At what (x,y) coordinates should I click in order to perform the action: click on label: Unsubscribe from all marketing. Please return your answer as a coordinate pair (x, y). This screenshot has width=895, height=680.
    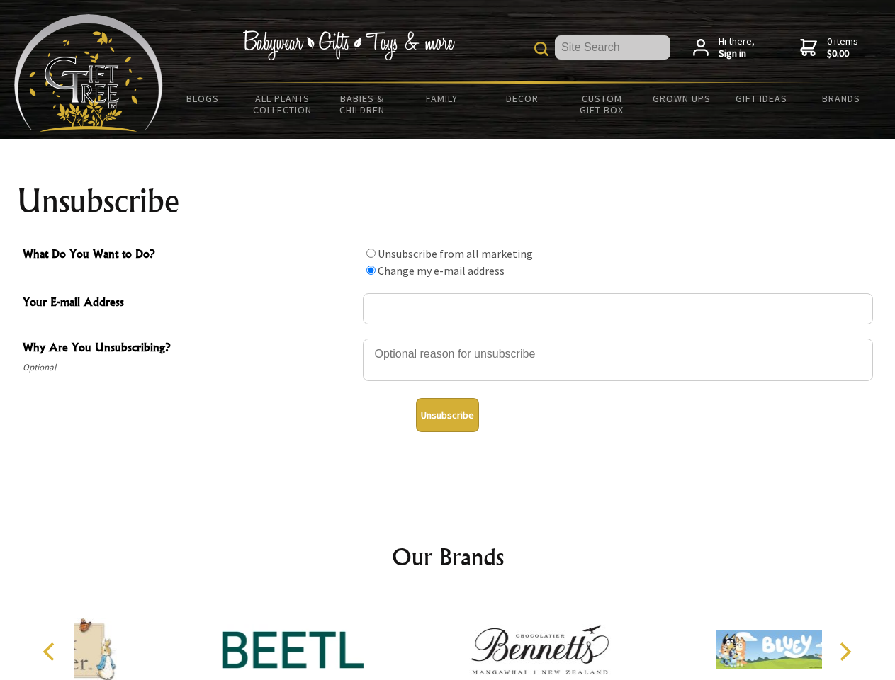
    Looking at the image, I should click on (455, 254).